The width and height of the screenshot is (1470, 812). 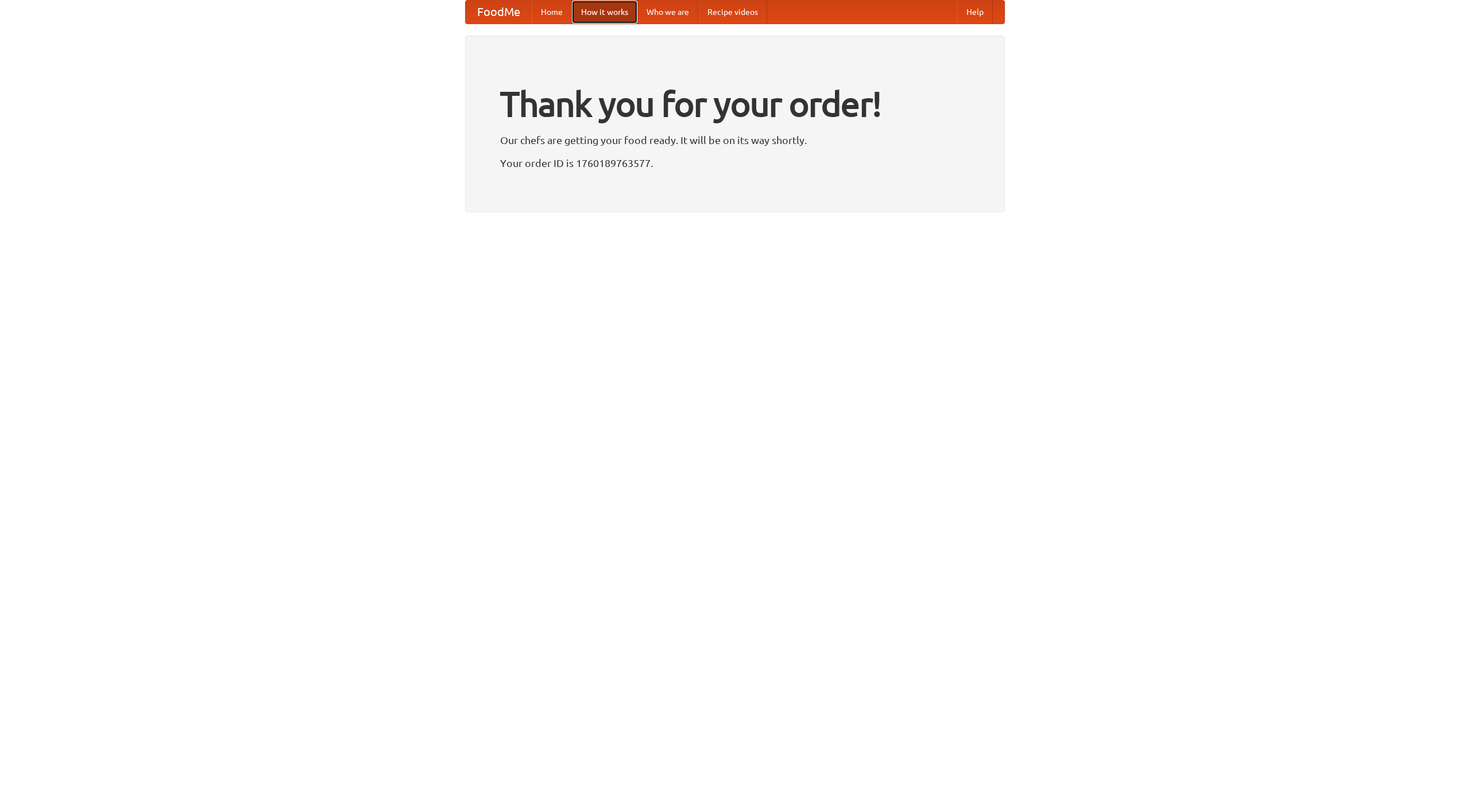 I want to click on a: Help, so click(x=975, y=12).